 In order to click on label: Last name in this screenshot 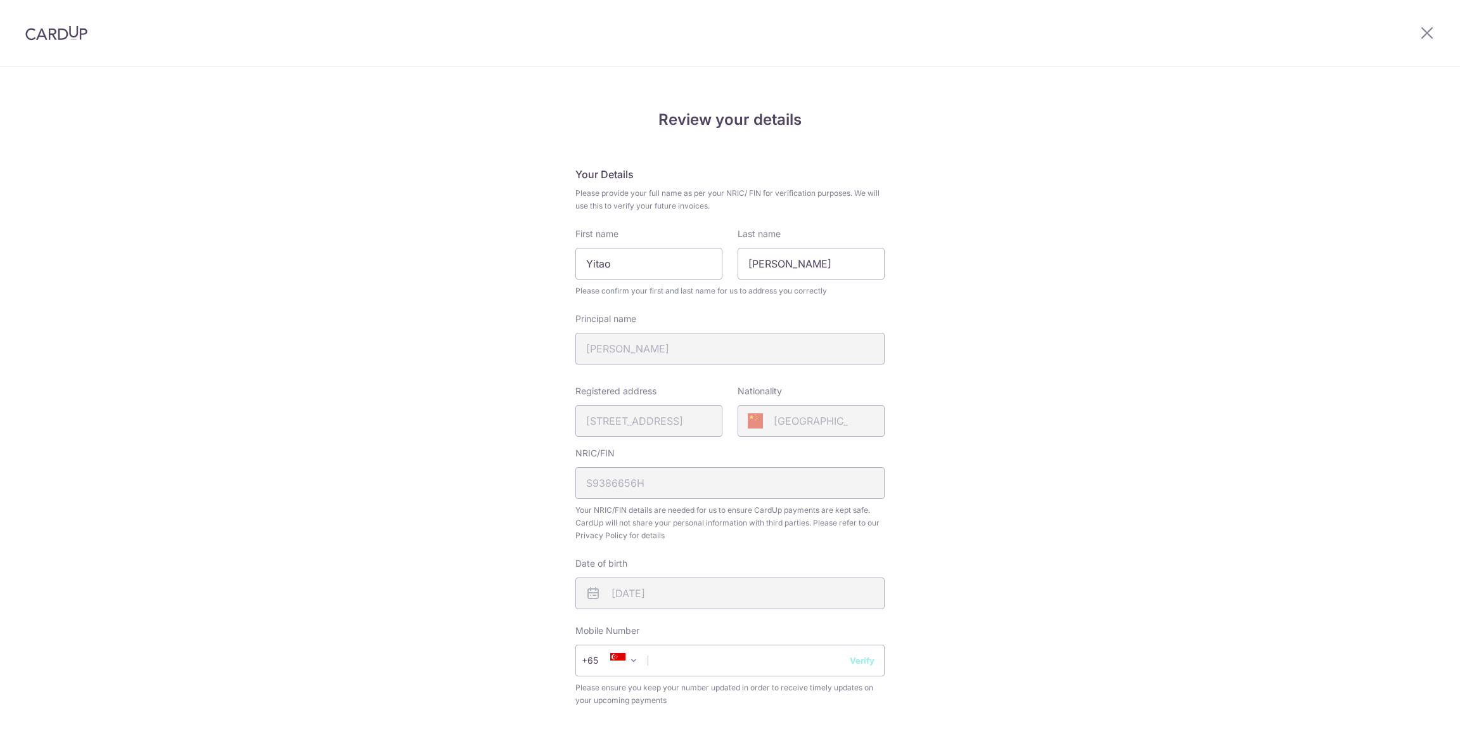, I will do `click(759, 234)`.